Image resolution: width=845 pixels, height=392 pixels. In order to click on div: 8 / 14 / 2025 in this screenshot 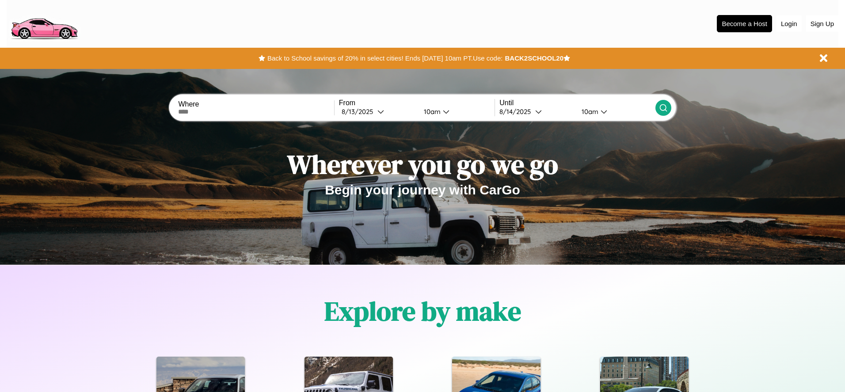, I will do `click(517, 111)`.